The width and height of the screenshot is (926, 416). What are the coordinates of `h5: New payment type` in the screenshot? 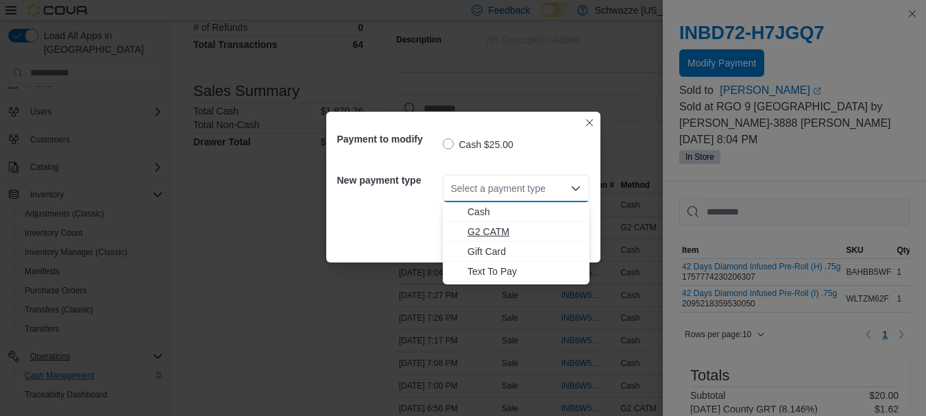 It's located at (388, 180).